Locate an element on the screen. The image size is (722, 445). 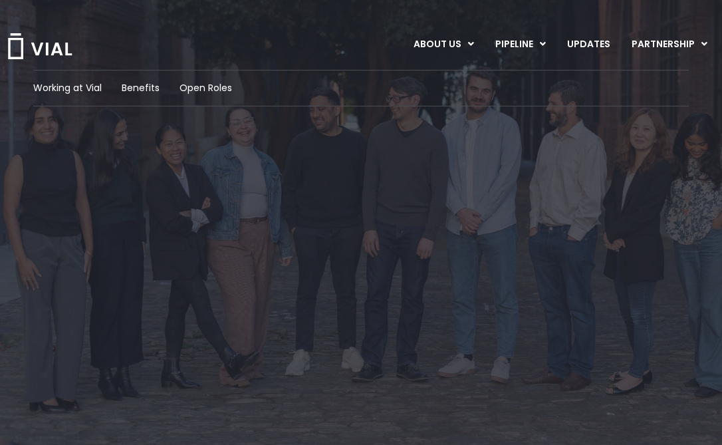
span: Open Roles is located at coordinates (205, 88).